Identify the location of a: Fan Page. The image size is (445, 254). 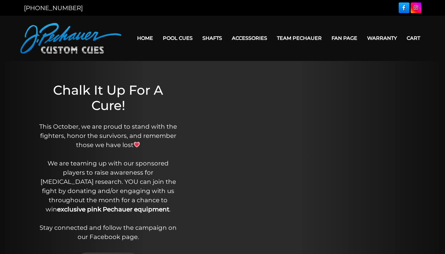
(345, 38).